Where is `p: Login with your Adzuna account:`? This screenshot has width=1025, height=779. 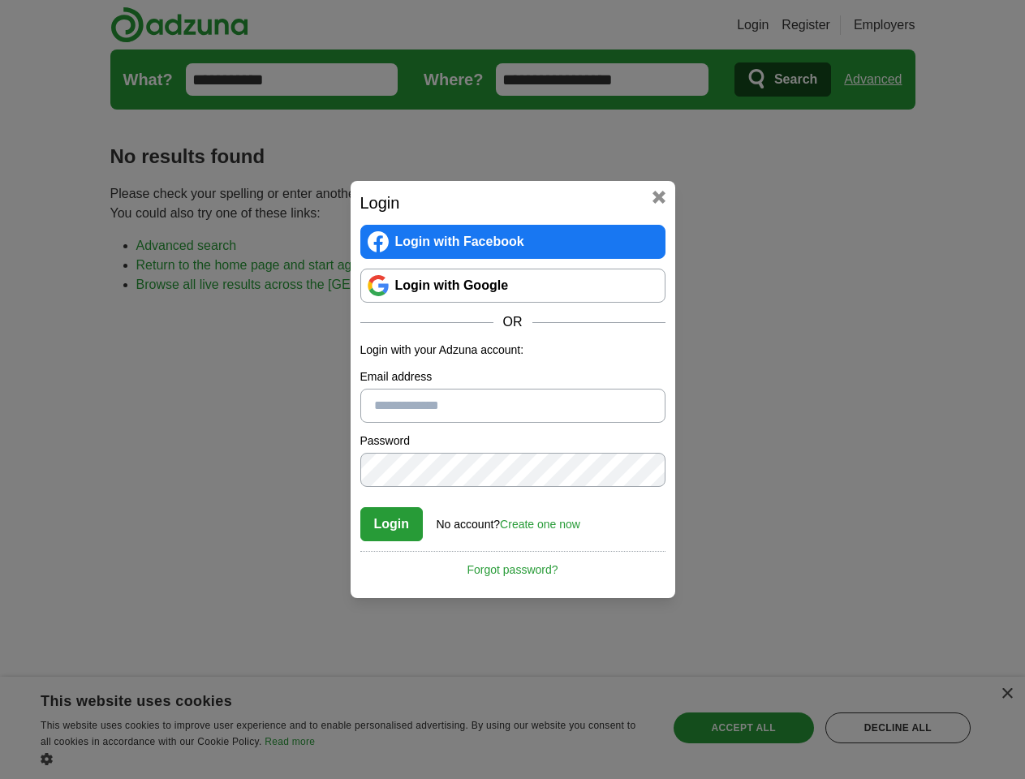 p: Login with your Adzuna account: is located at coordinates (513, 350).